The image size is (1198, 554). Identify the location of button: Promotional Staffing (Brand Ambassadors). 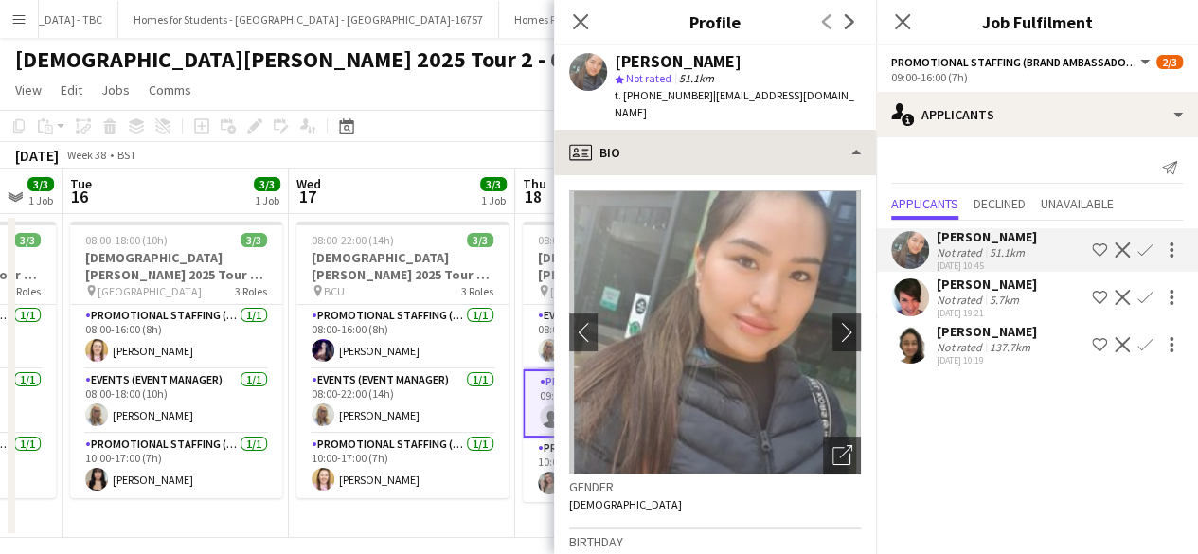
(1022, 62).